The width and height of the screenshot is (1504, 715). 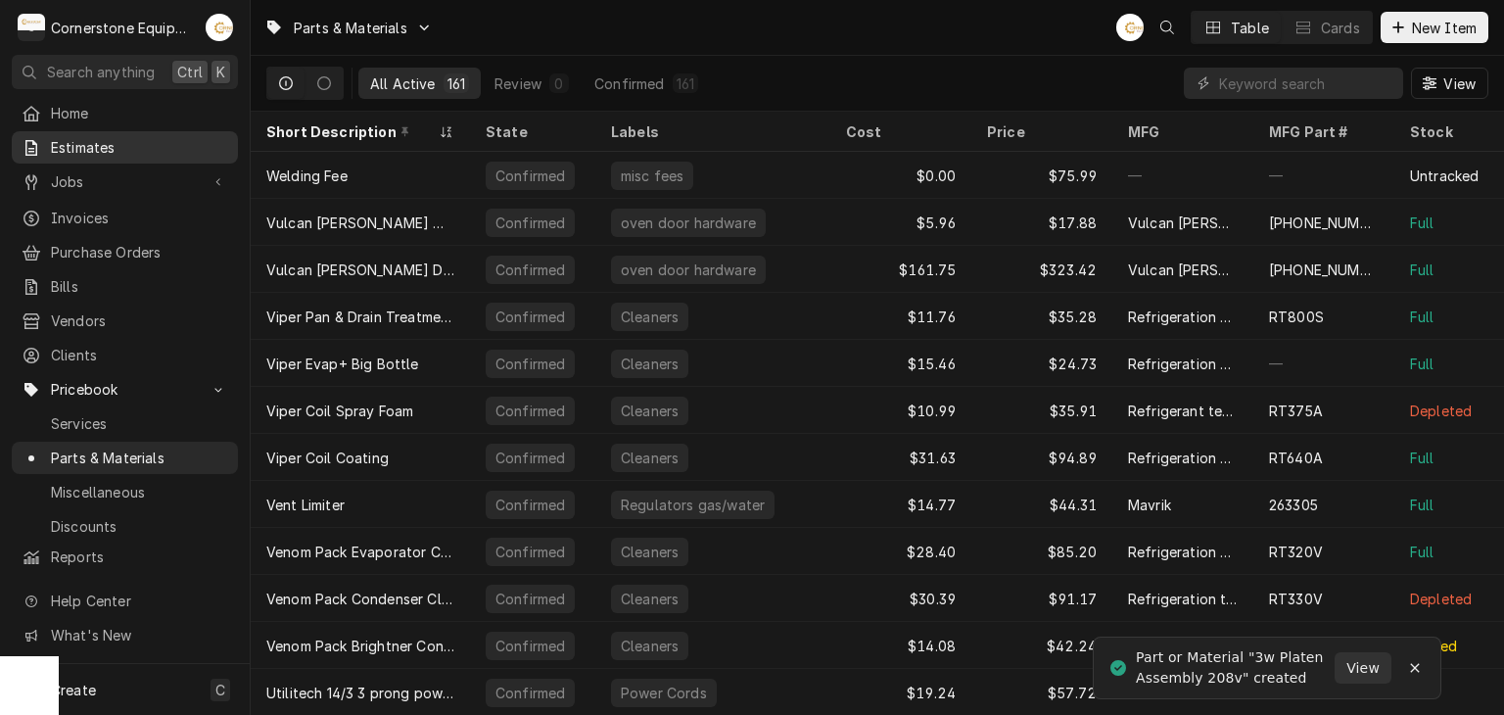 I want to click on div: RT800S, so click(x=1296, y=316).